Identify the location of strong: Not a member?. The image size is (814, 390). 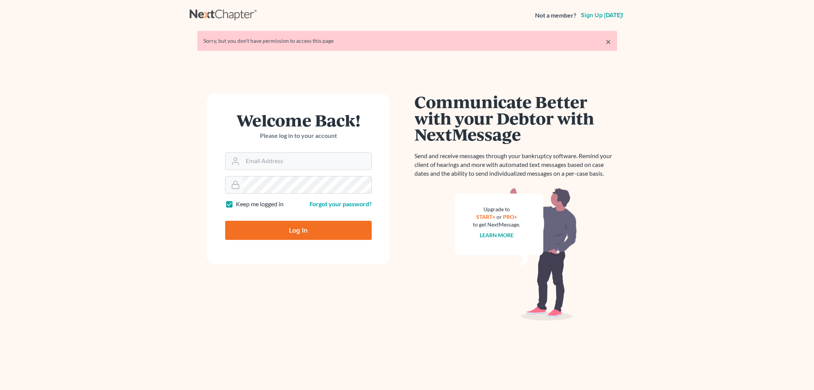
(556, 15).